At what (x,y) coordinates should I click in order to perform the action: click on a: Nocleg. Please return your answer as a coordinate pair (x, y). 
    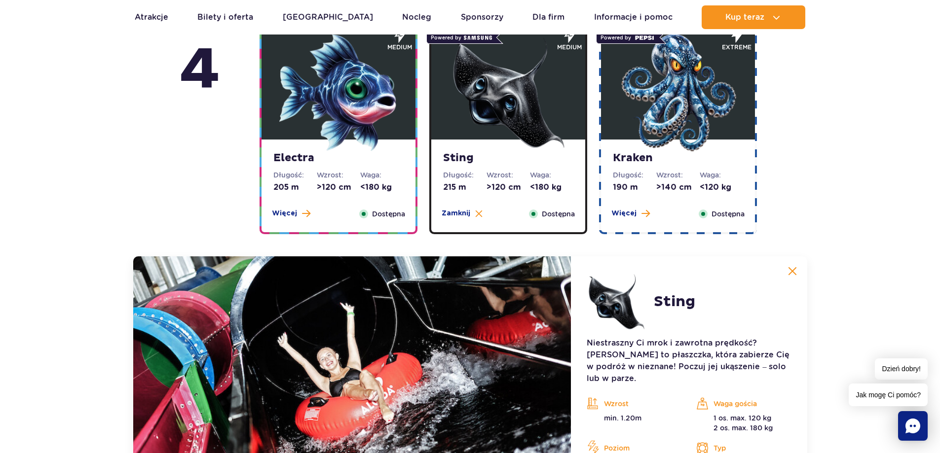
    Looking at the image, I should click on (416, 17).